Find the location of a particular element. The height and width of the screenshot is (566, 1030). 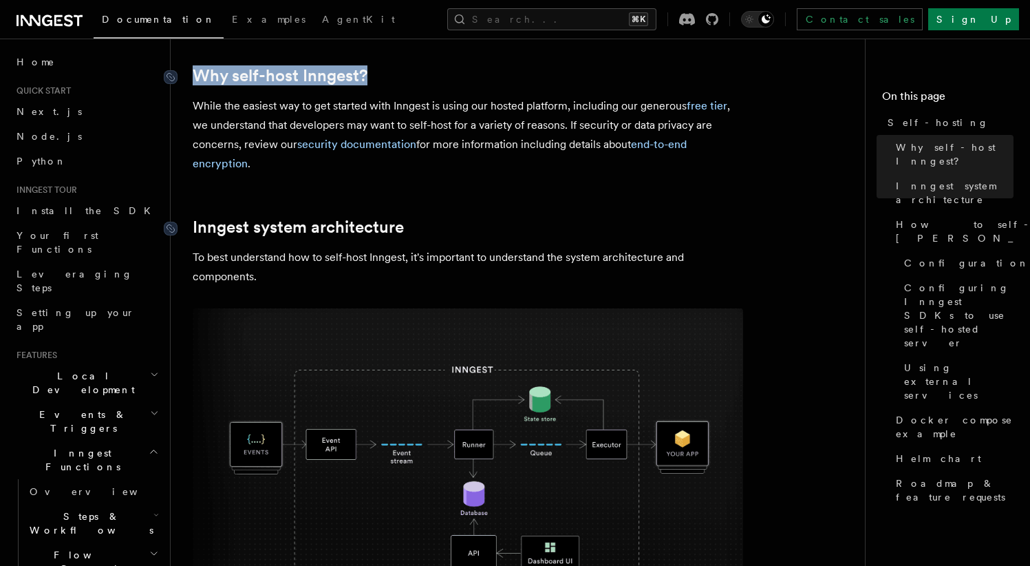

span: Events & Triggers is located at coordinates (81, 421).